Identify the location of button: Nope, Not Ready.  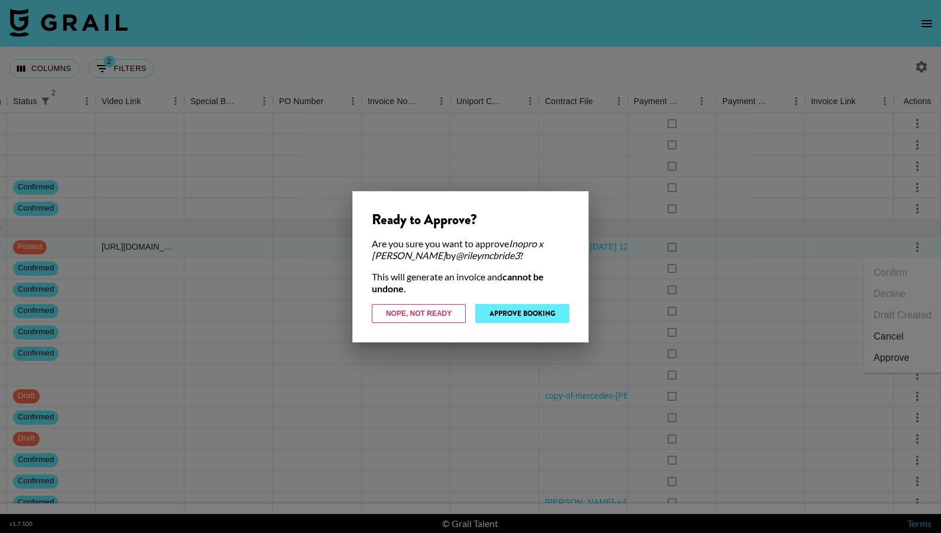
(419, 313).